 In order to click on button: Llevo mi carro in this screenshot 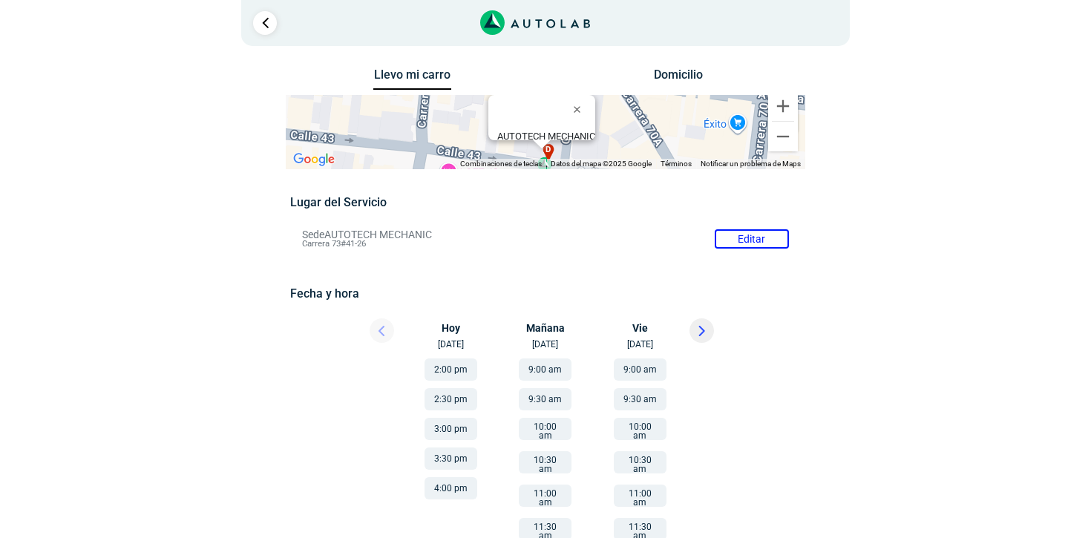, I will do `click(412, 79)`.